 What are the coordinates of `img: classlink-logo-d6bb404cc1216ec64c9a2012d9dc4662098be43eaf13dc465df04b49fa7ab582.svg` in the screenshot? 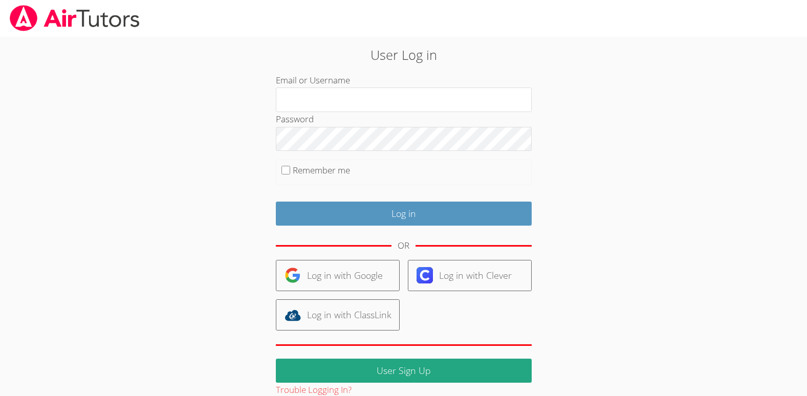 It's located at (293, 315).